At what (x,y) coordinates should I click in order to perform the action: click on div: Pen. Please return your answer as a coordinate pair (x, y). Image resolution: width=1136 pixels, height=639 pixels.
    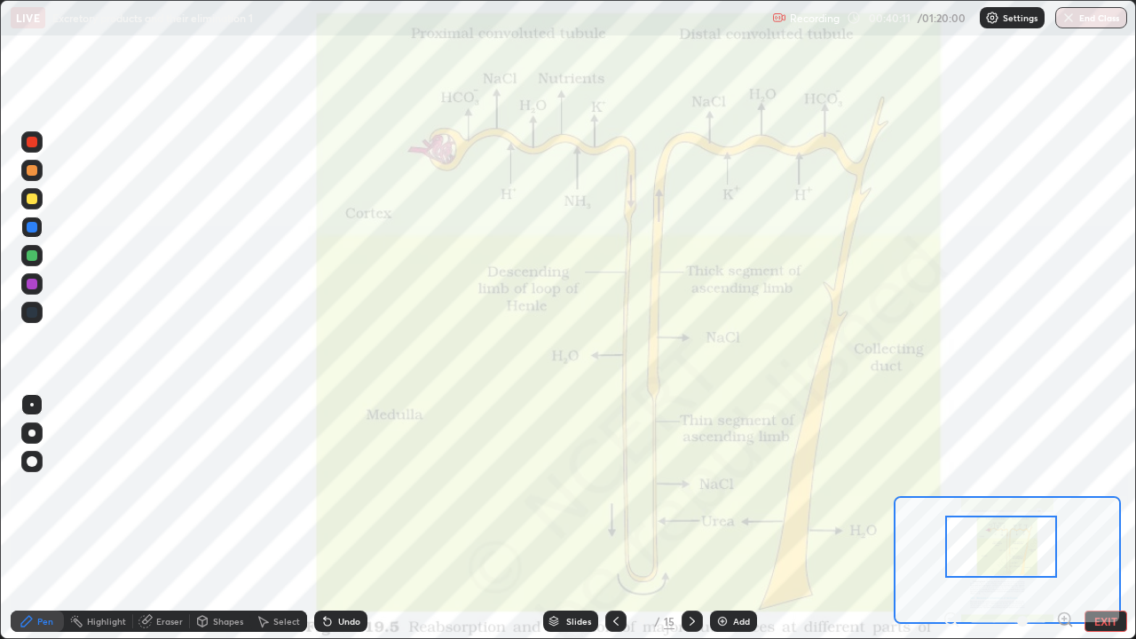
    Looking at the image, I should click on (45, 622).